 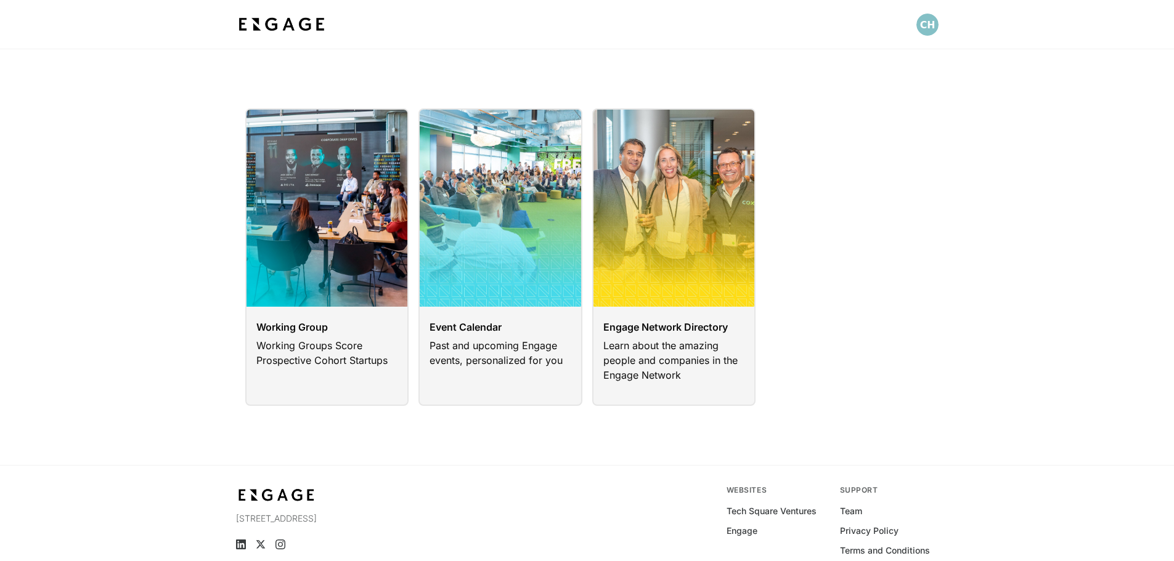 What do you see at coordinates (280, 545) in the screenshot?
I see `a: Instagram` at bounding box center [280, 545].